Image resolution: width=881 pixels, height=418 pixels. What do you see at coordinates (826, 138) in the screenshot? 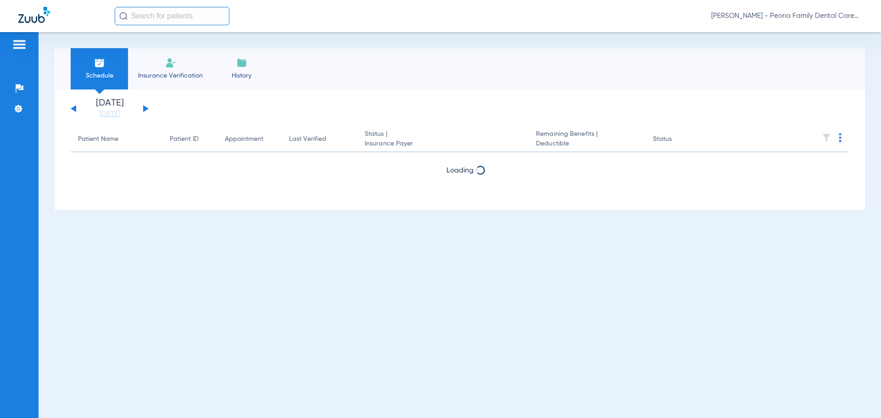
I see `img: filter.svg` at bounding box center [826, 138].